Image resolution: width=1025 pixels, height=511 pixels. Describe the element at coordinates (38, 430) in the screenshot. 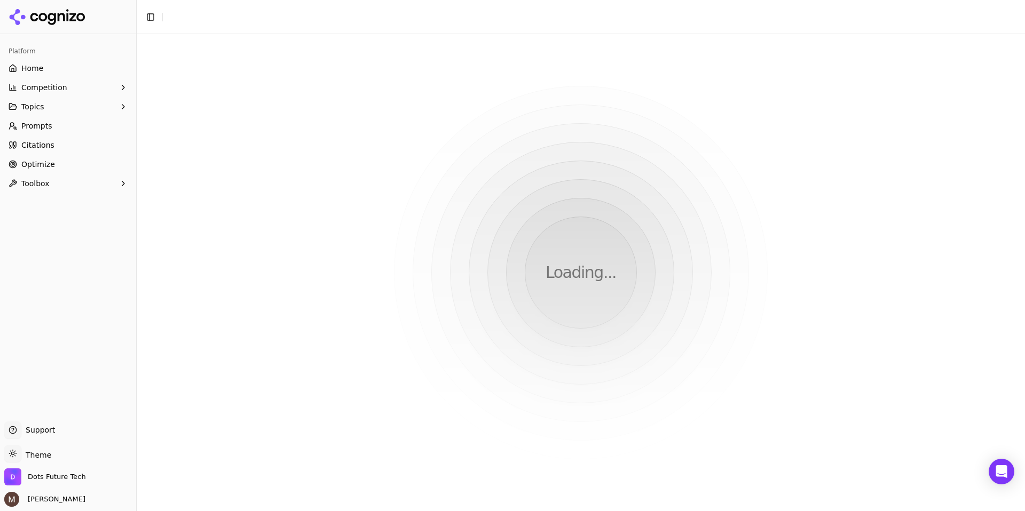

I see `span: Support` at that location.